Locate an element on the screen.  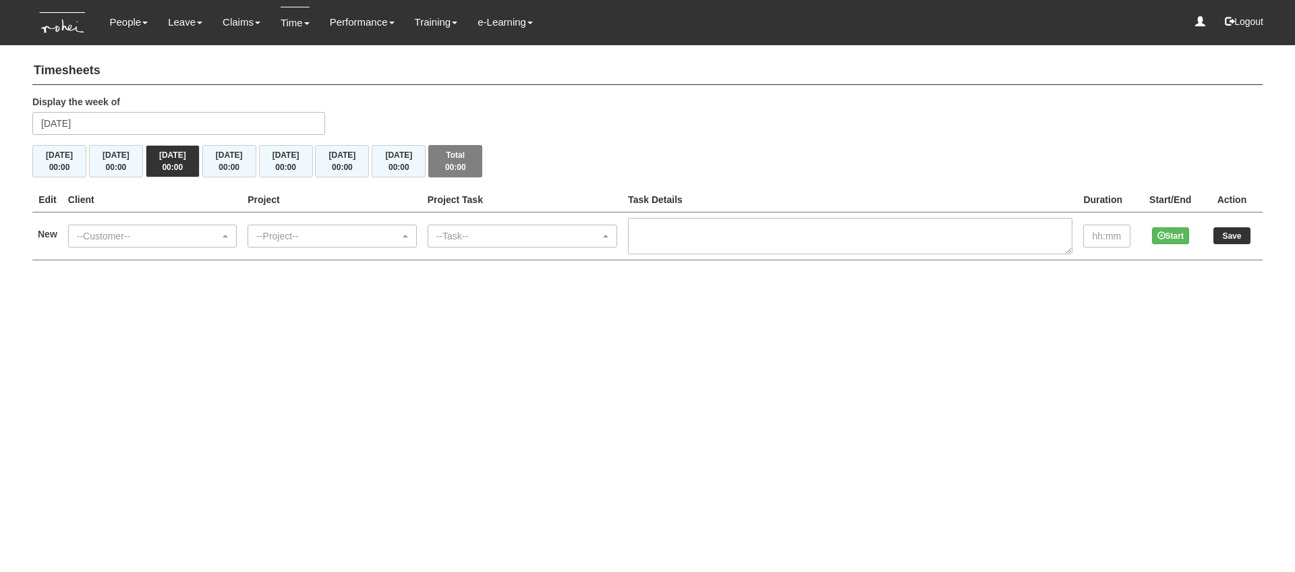
th: Action is located at coordinates (1232, 200).